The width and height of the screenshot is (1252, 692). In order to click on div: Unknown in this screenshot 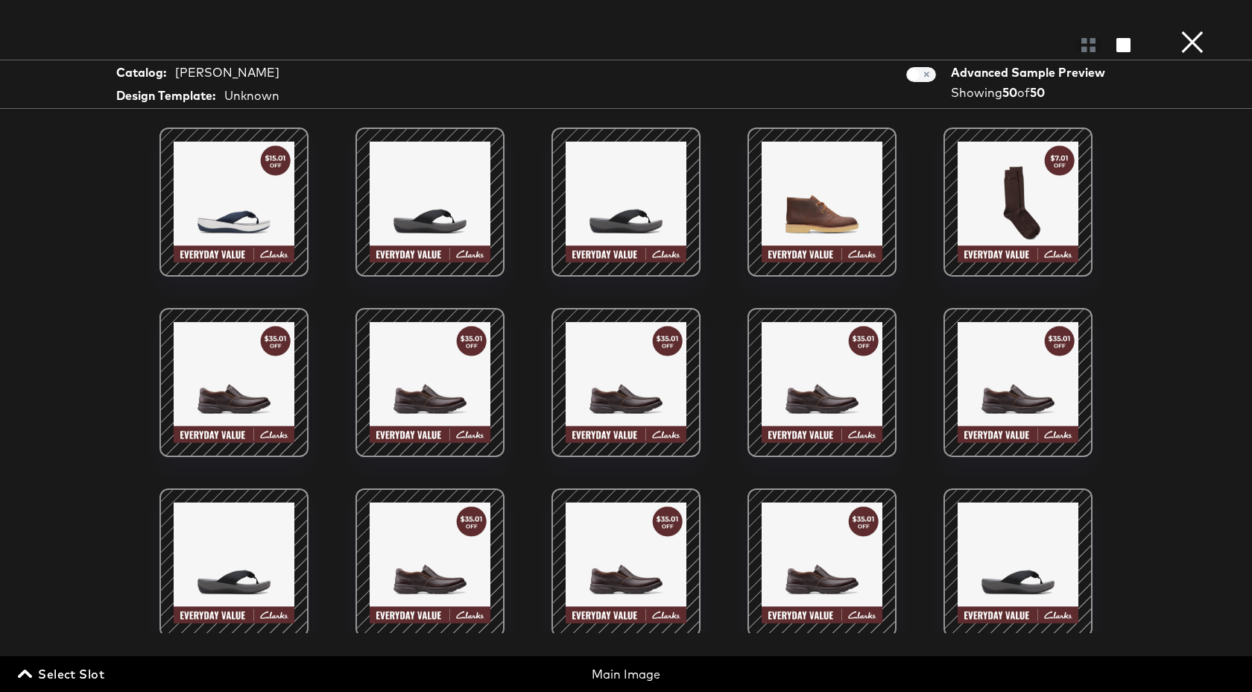, I will do `click(252, 95)`.